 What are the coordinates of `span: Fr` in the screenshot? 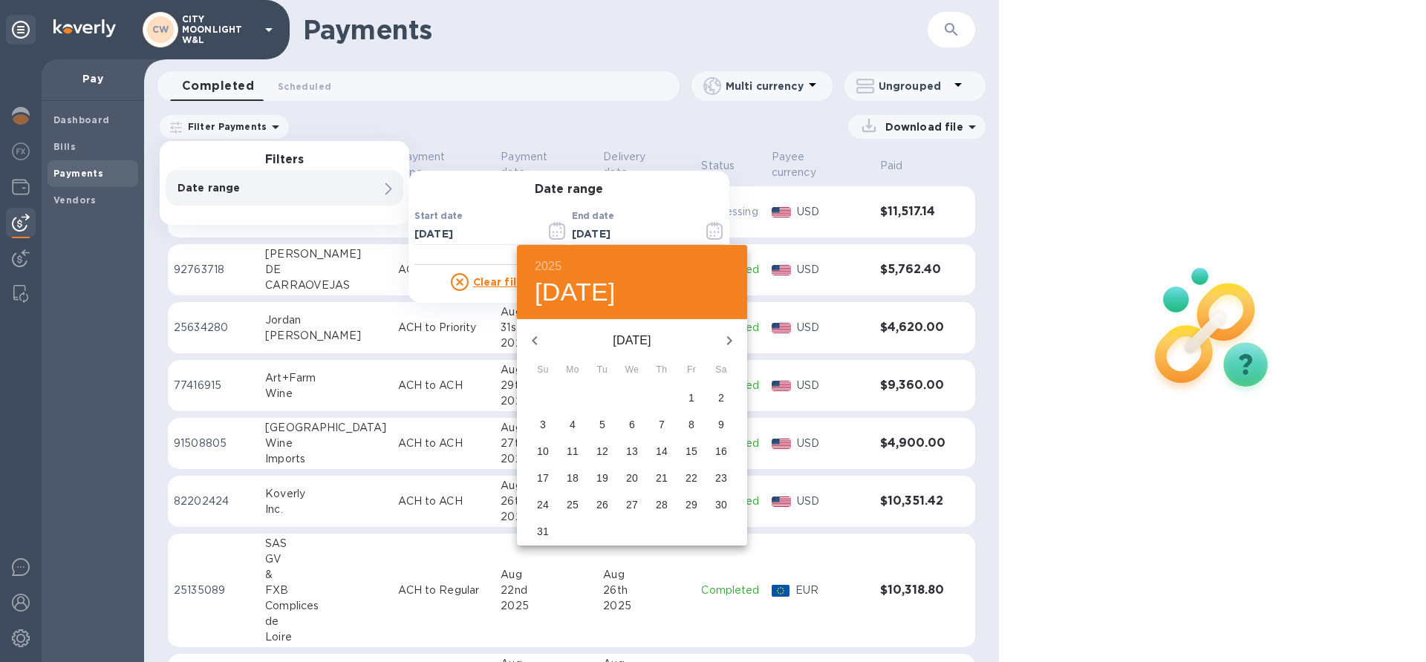 It's located at (691, 371).